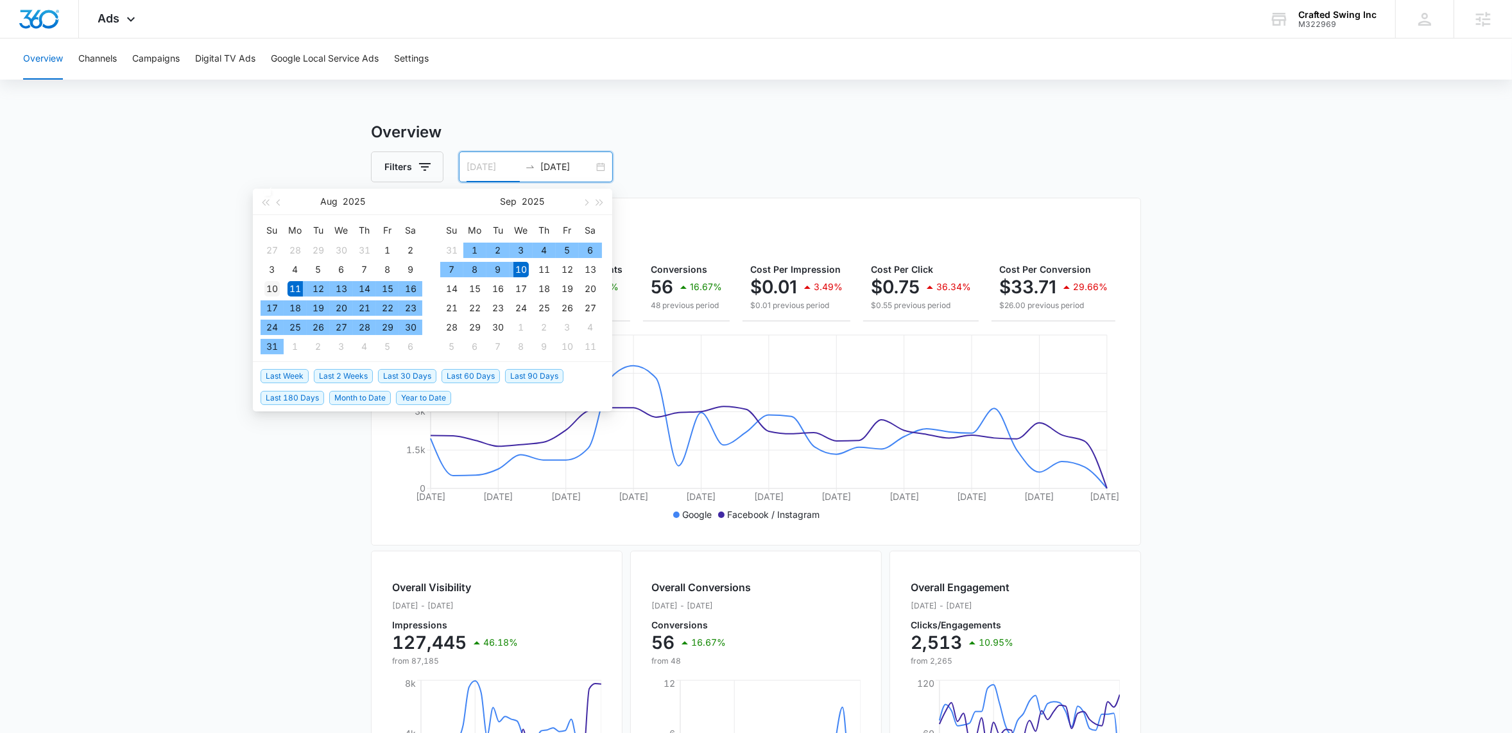  Describe the element at coordinates (591, 347) in the screenshot. I see `td: 2025-10-11` at that location.